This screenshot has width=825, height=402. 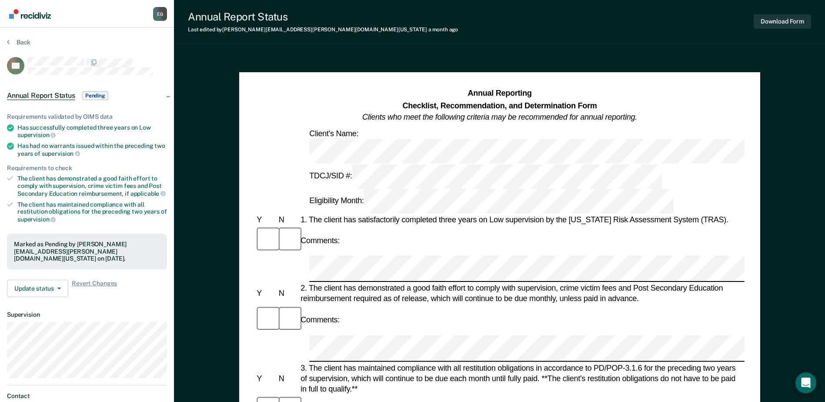 What do you see at coordinates (94, 288) in the screenshot?
I see `span: Revert Changes` at bounding box center [94, 288].